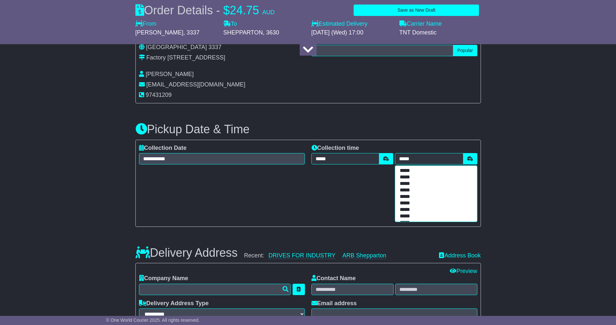 Image resolution: width=616 pixels, height=325 pixels. I want to click on span: , 3337, so click(191, 32).